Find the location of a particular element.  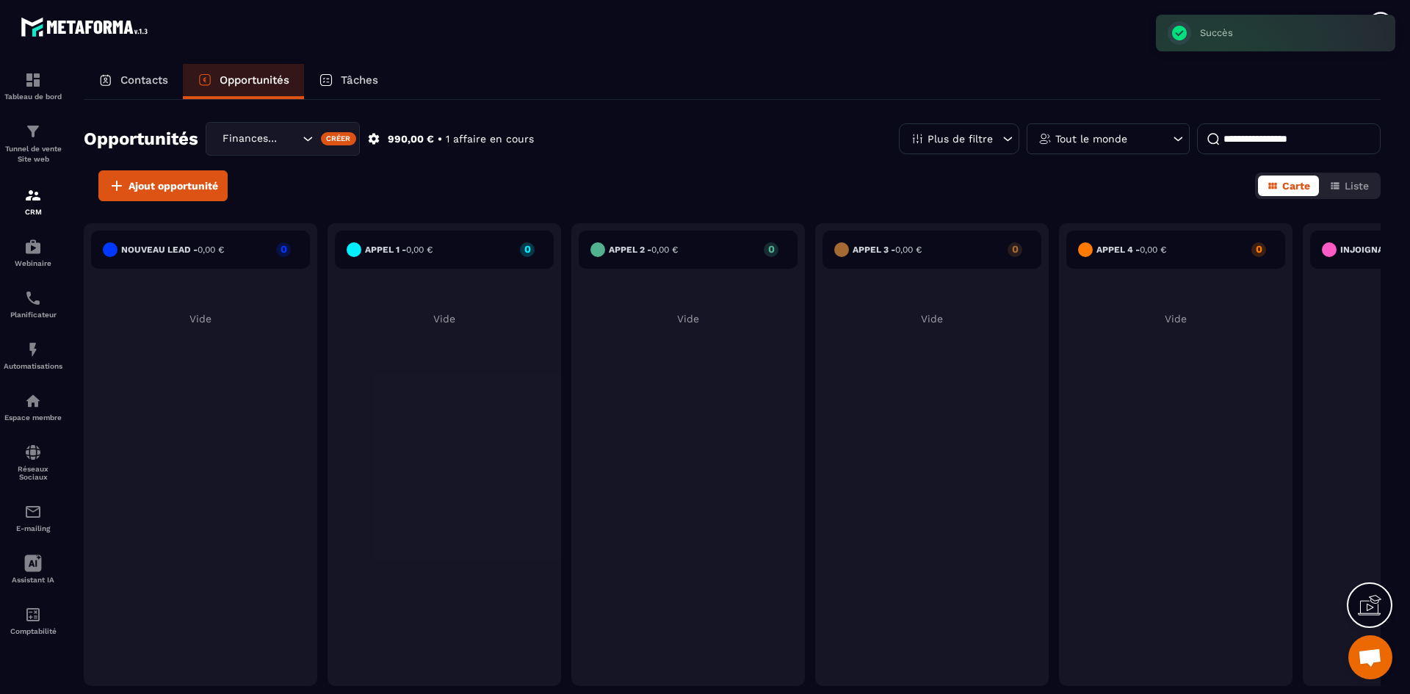

h6: Appel 2 - is located at coordinates (643, 250).